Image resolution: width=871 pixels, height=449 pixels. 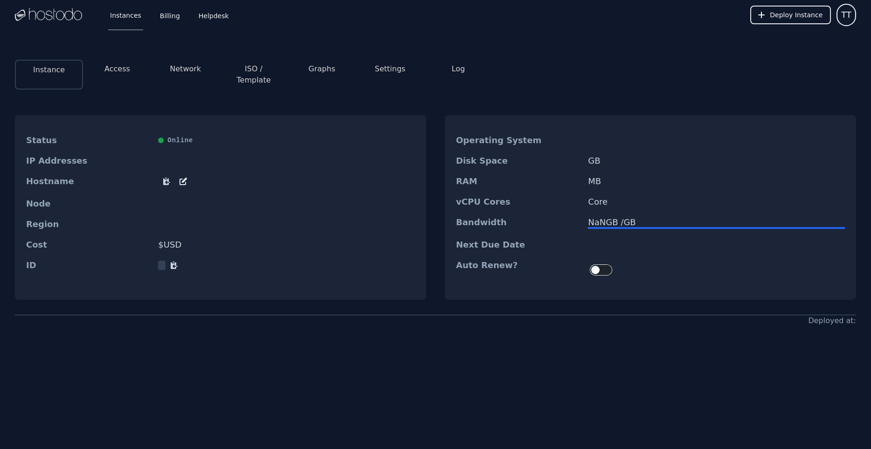 I want to click on dt: Status, so click(x=88, y=140).